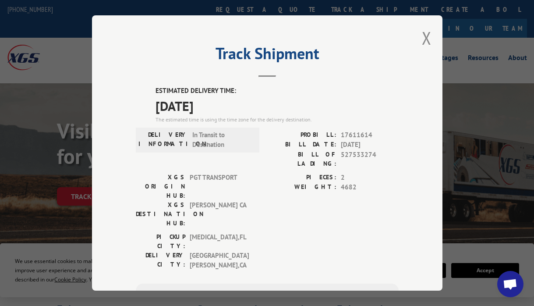 This screenshot has height=306, width=534. I want to click on span: 17611614, so click(370, 135).